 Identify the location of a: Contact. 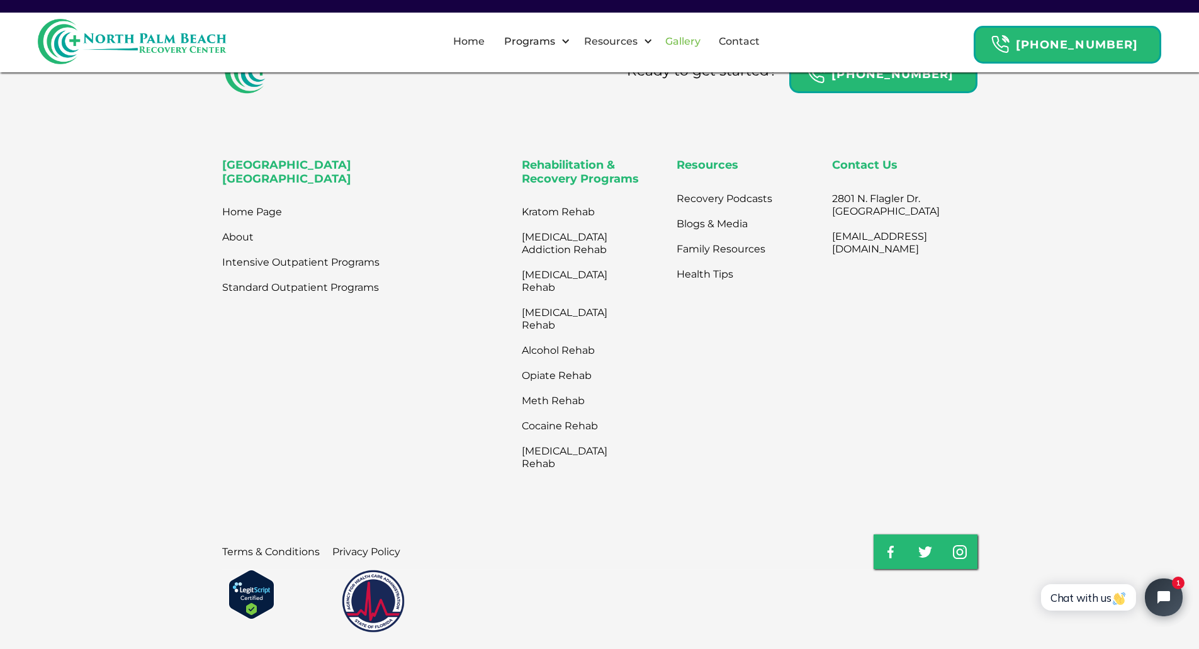
(739, 42).